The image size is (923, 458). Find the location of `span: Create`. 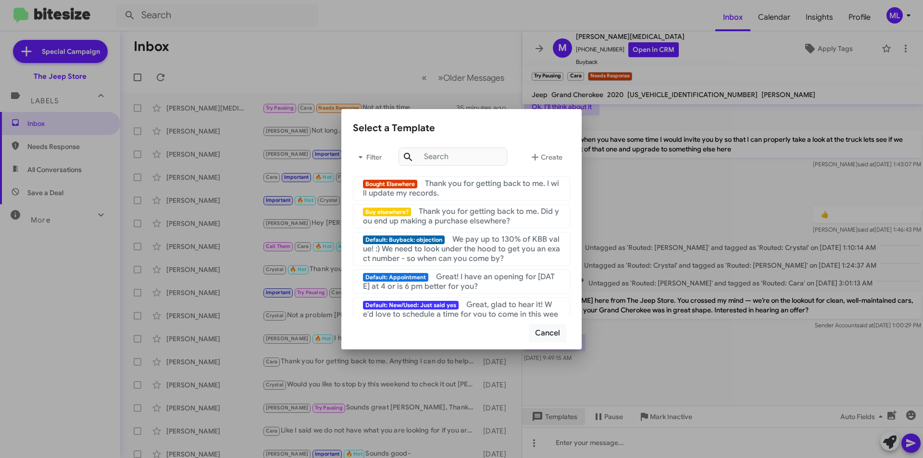

span: Create is located at coordinates (545, 157).